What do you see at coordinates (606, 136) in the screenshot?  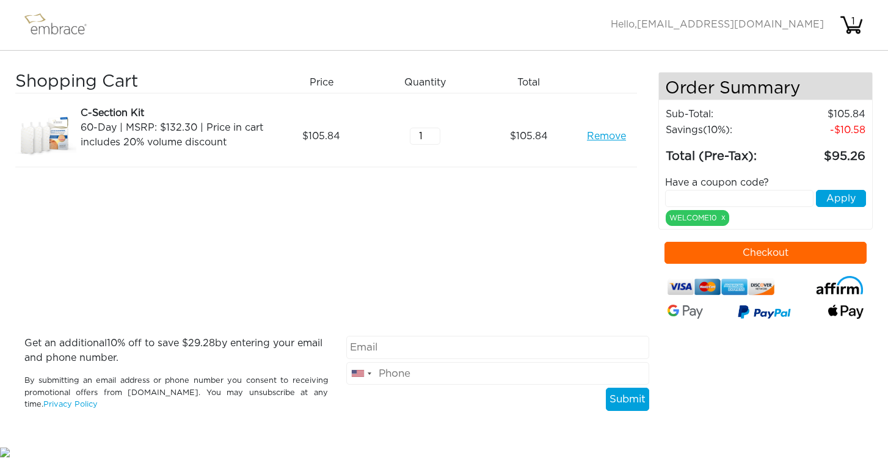 I see `a: Remove` at bounding box center [606, 136].